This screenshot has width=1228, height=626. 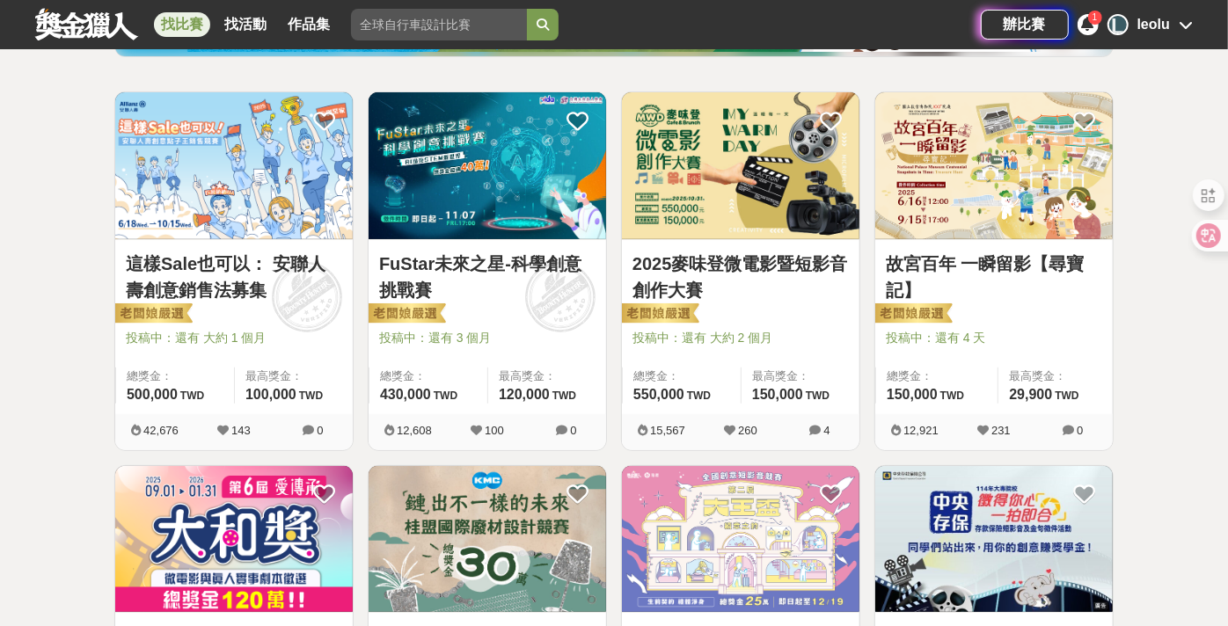 I want to click on div: 辦比賽, so click(x=1025, y=25).